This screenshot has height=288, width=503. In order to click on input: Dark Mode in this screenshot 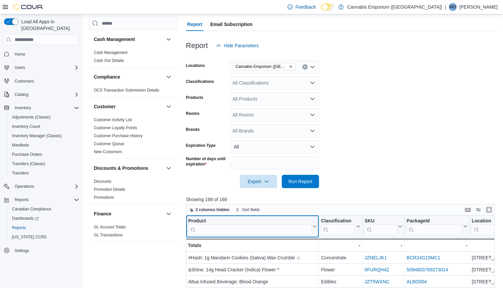, I will do `click(328, 7)`.